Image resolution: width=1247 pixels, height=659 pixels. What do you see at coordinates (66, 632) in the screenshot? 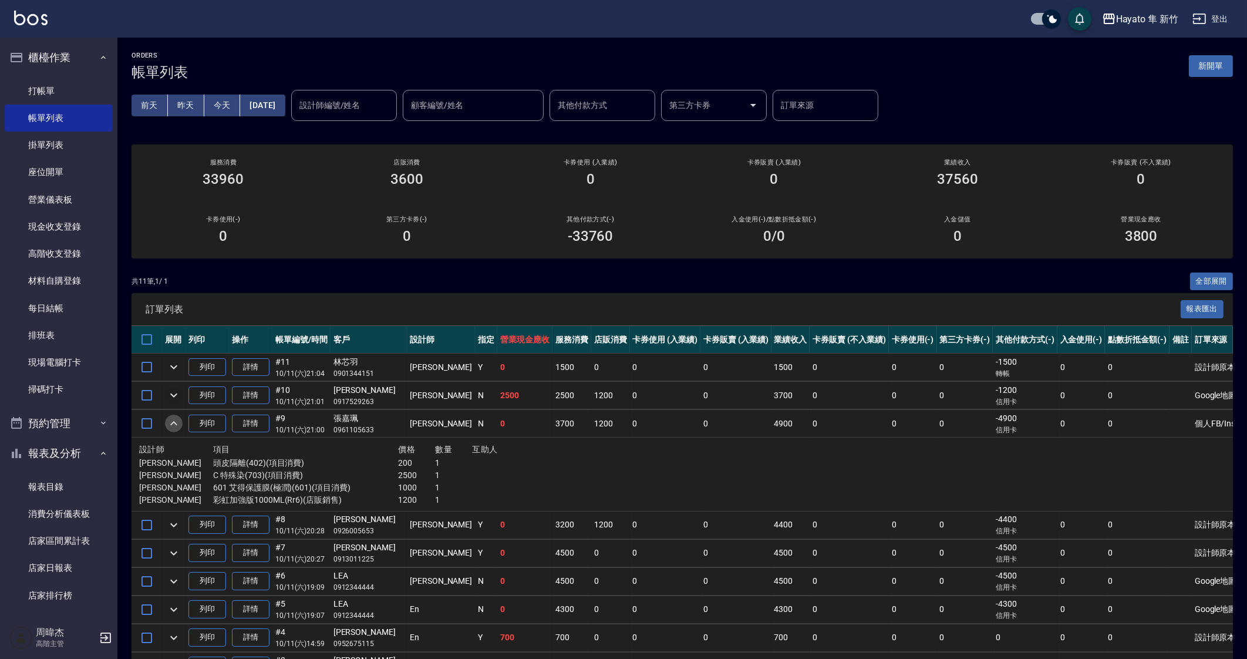
I see `h5: 周暐杰` at bounding box center [66, 632].